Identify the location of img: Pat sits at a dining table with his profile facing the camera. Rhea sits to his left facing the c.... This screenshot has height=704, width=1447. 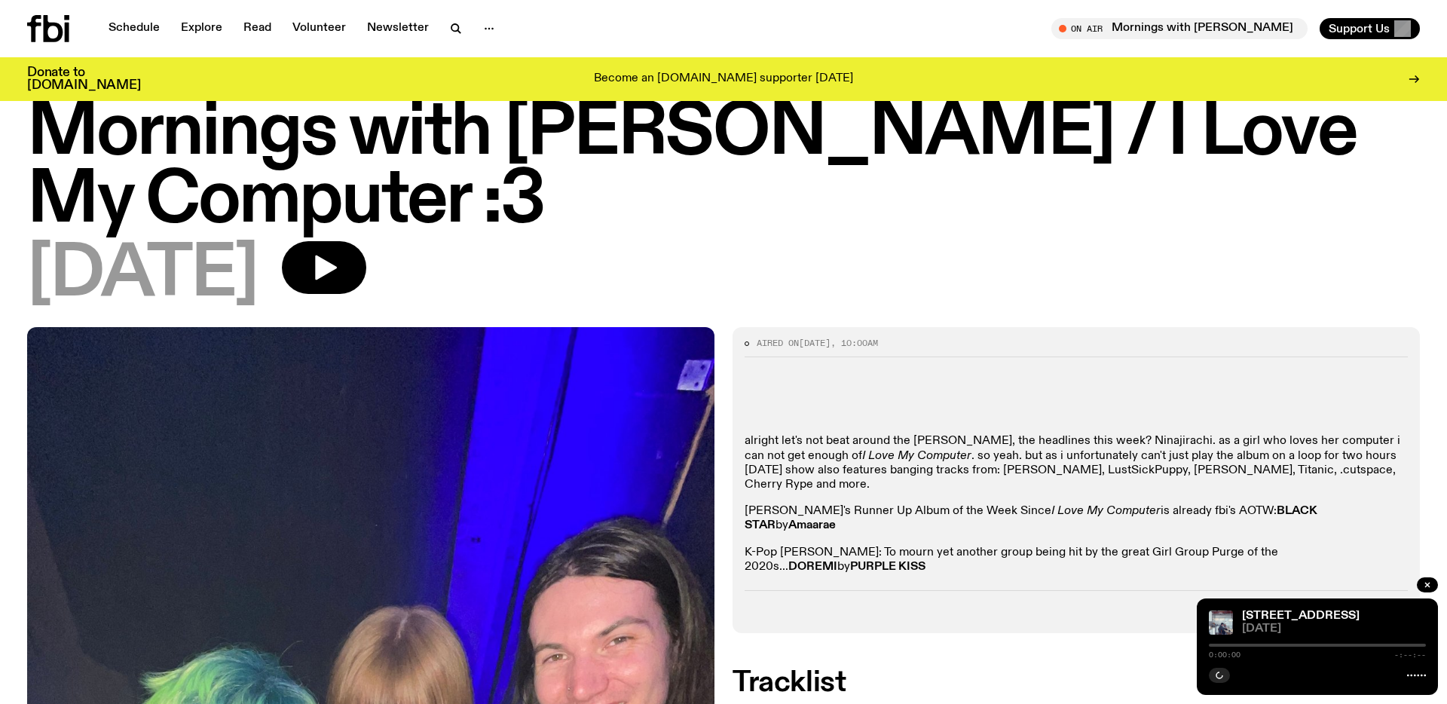
(1221, 623).